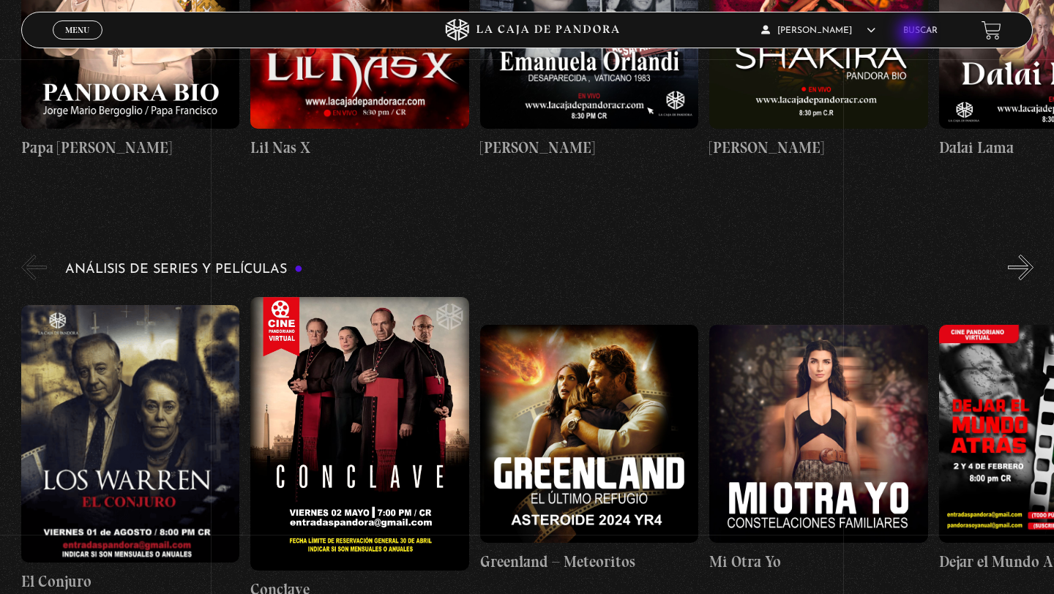 This screenshot has width=1054, height=594. I want to click on h4: Greenland – Meteoritos, so click(589, 562).